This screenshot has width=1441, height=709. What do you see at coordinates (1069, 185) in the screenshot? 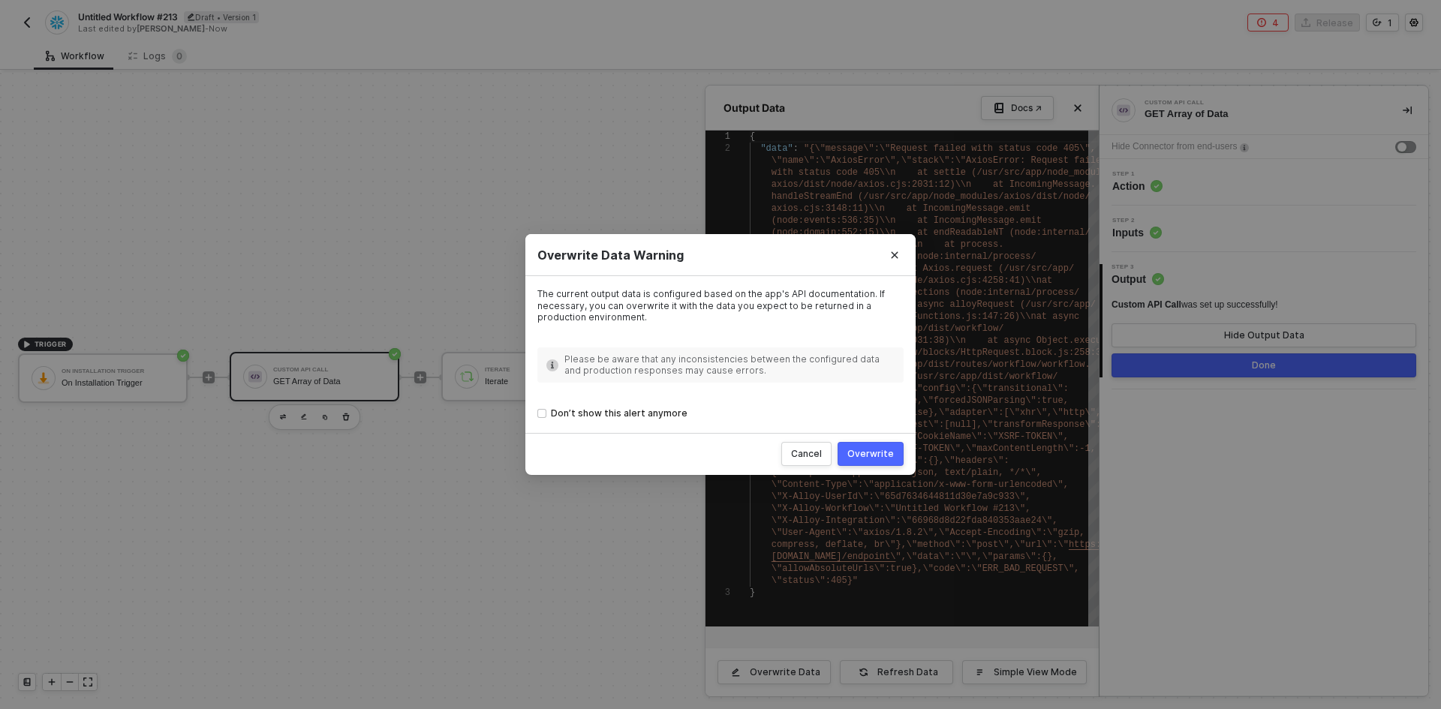
I see `span: ngMessage.` at bounding box center [1069, 185].